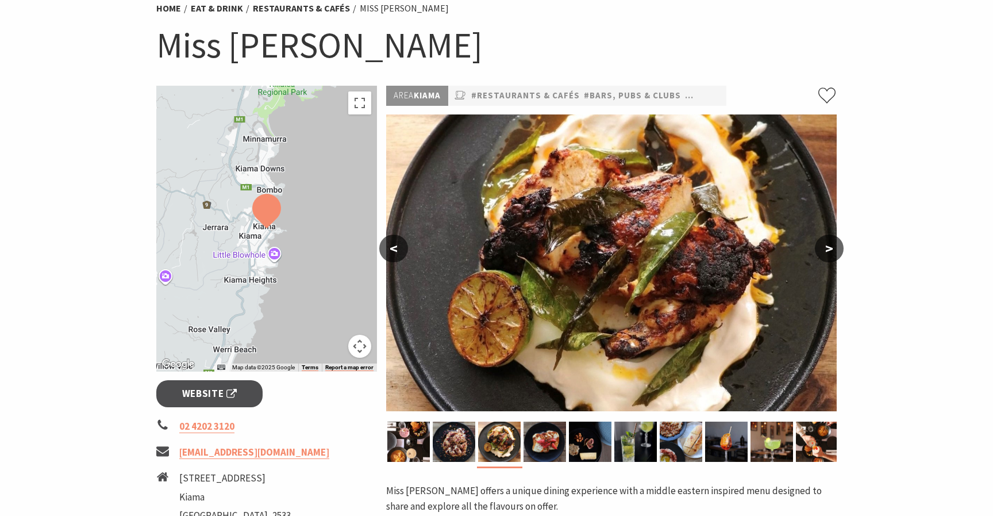 The width and height of the screenshot is (993, 516). I want to click on a: 02 4202 3120, so click(207, 426).